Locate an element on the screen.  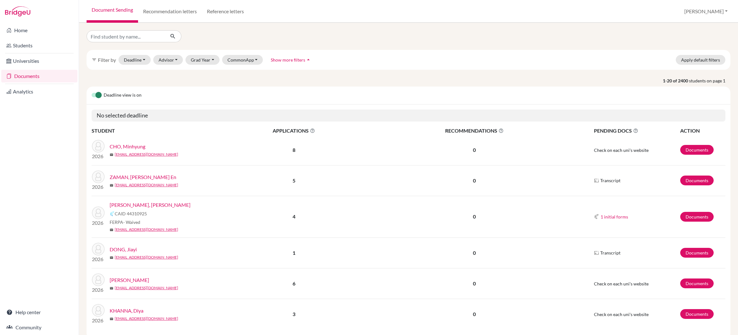
img: KHANNA, Diya is located at coordinates (98, 311).